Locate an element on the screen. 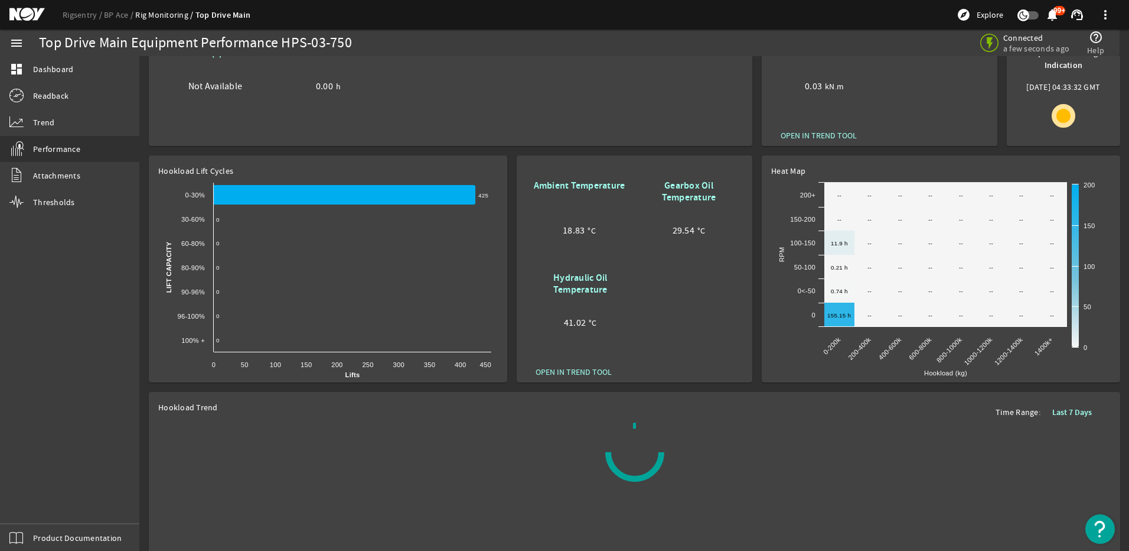 The height and width of the screenshot is (551, 1129). span: 0.00 is located at coordinates (324, 86).